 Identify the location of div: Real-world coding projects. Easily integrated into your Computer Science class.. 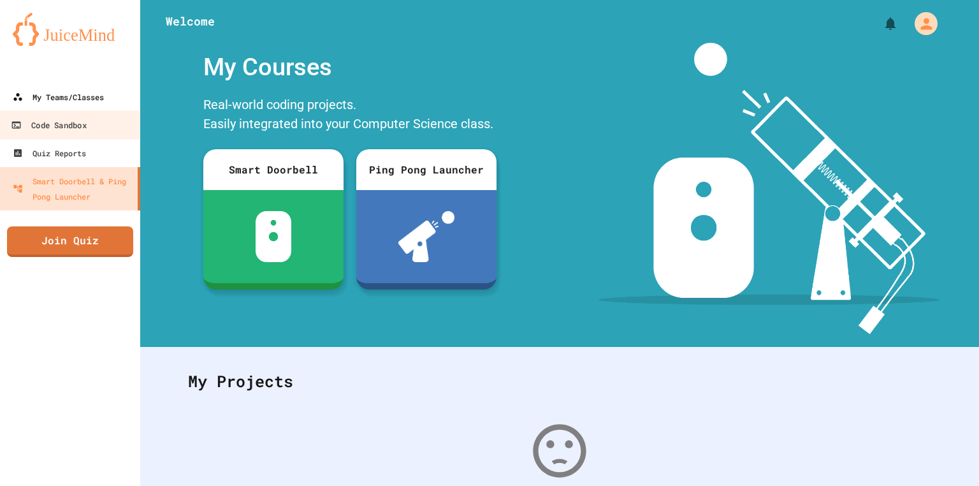
(350, 115).